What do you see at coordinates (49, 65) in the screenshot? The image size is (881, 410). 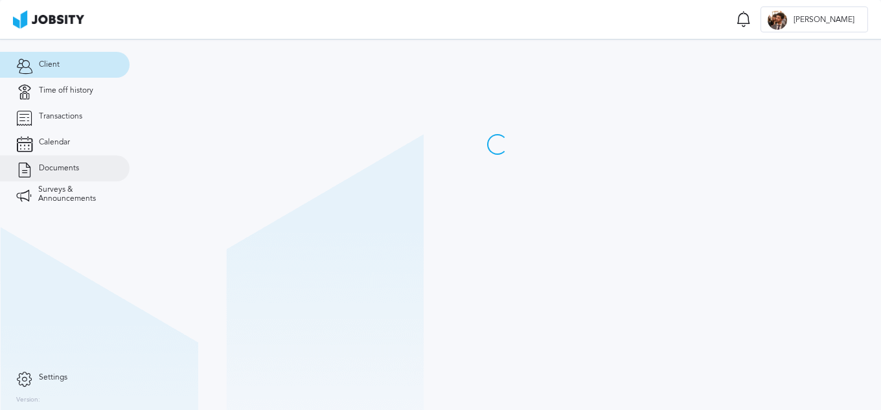 I see `span: Client` at bounding box center [49, 65].